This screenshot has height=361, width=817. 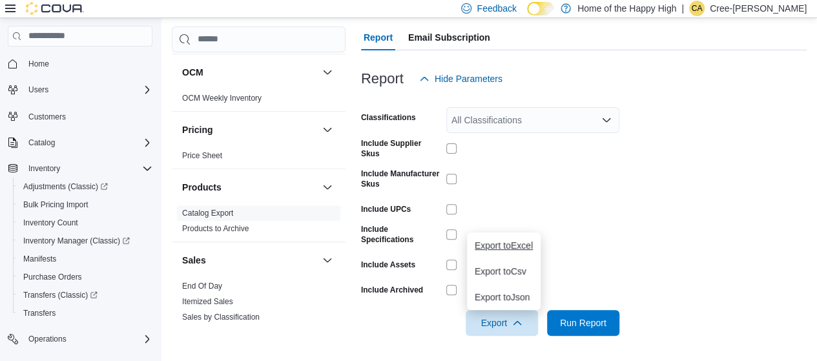 What do you see at coordinates (215, 229) in the screenshot?
I see `span: Products to Archive` at bounding box center [215, 229].